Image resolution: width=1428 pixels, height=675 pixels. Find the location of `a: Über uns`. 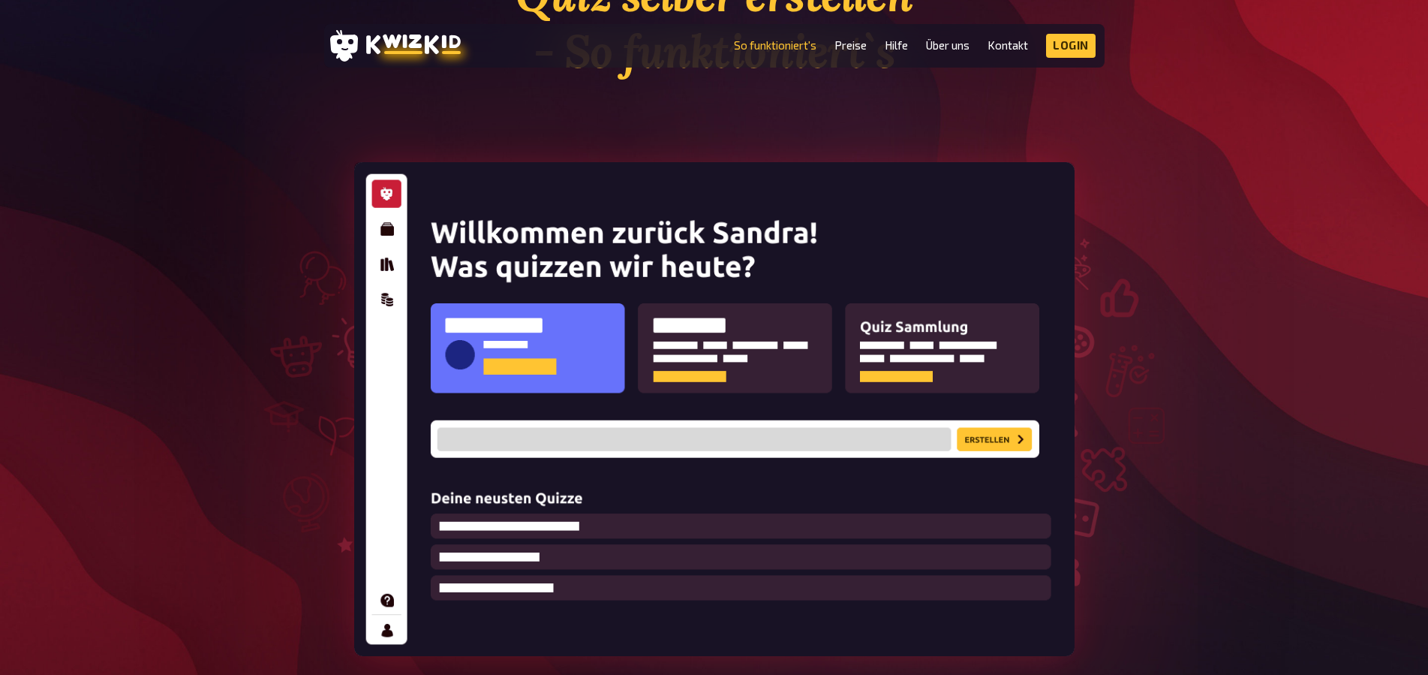

a: Über uns is located at coordinates (948, 45).